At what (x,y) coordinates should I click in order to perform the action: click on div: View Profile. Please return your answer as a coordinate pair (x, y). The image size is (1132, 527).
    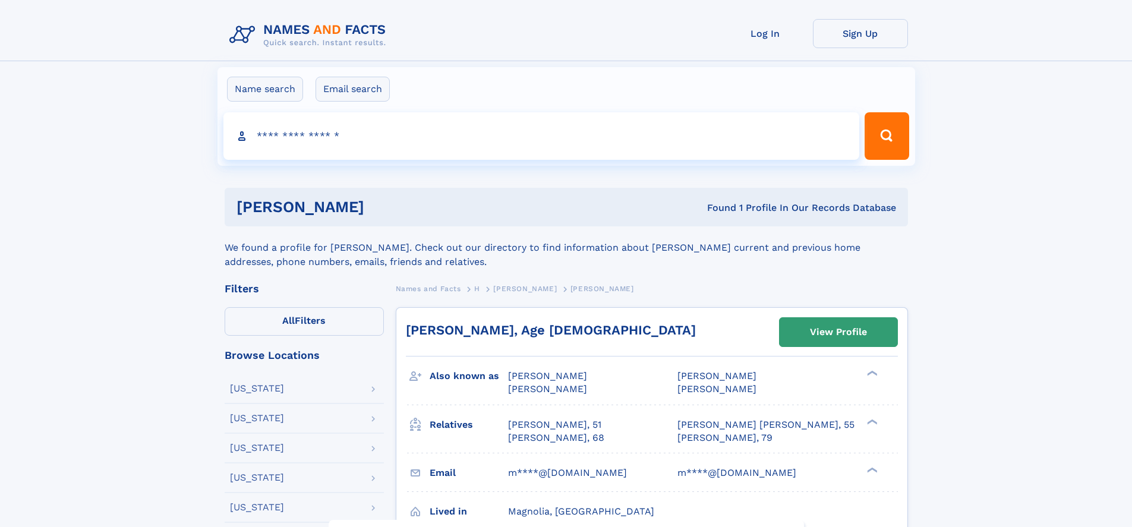
    Looking at the image, I should click on (838, 332).